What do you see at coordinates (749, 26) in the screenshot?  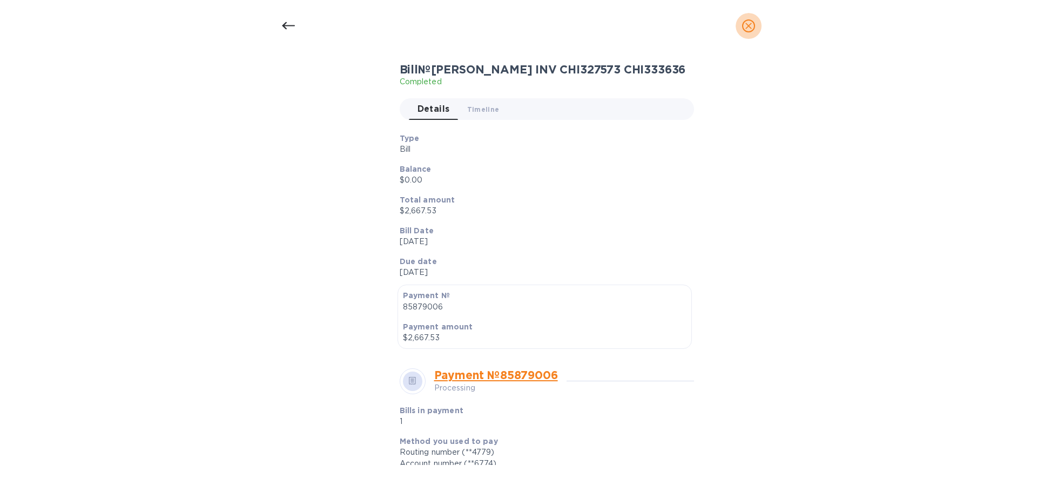 I see `button: close` at bounding box center [749, 26].